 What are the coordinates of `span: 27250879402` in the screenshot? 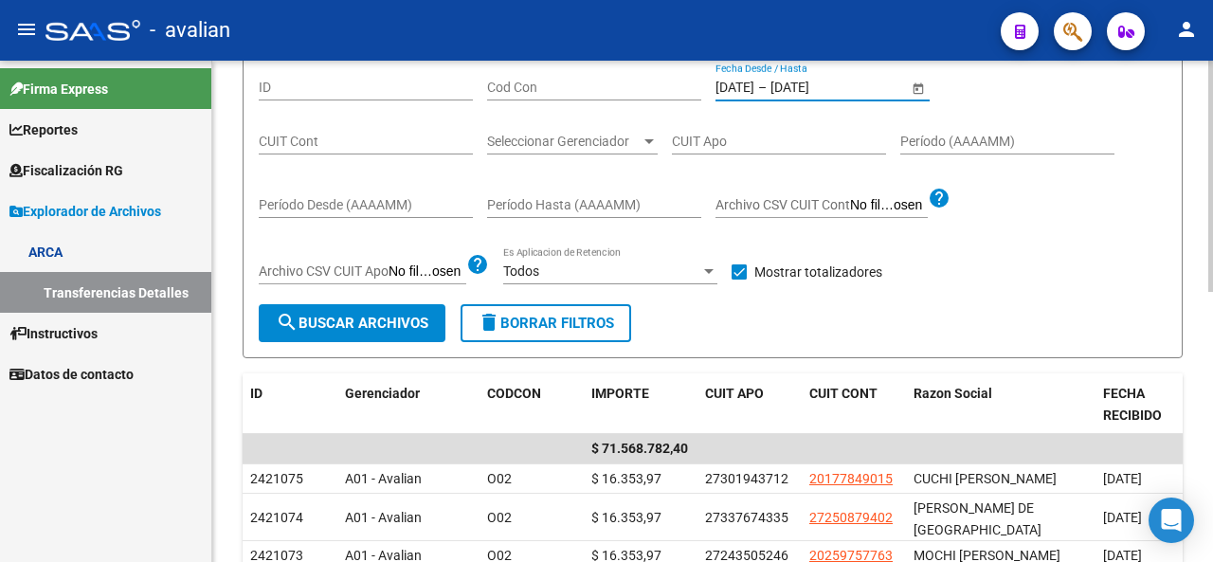 It's located at (851, 517).